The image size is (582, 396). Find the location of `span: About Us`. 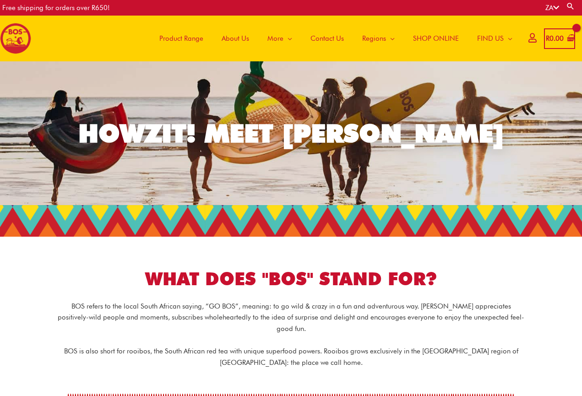

span: About Us is located at coordinates (235, 38).